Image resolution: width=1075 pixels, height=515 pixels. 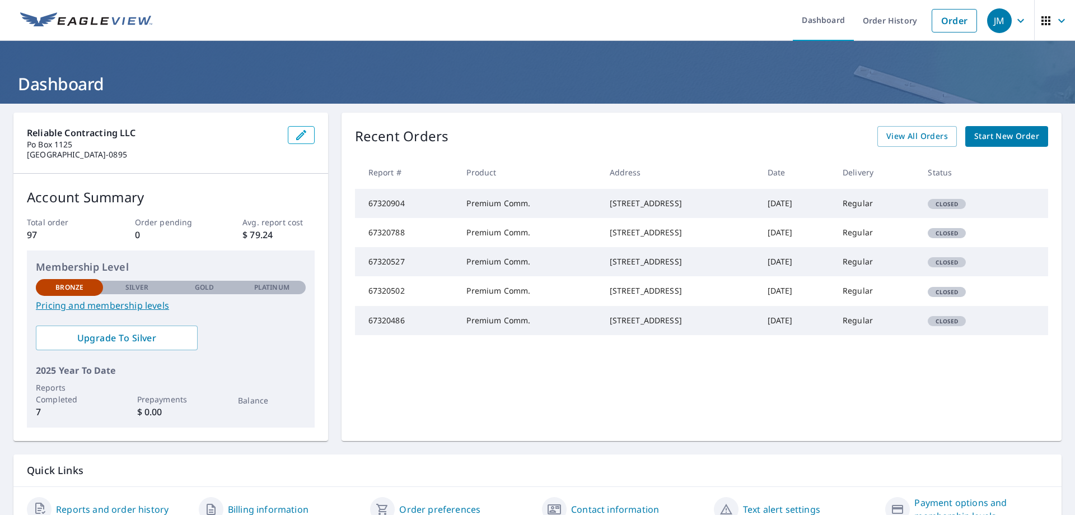 I want to click on p: $ 0.00, so click(x=171, y=412).